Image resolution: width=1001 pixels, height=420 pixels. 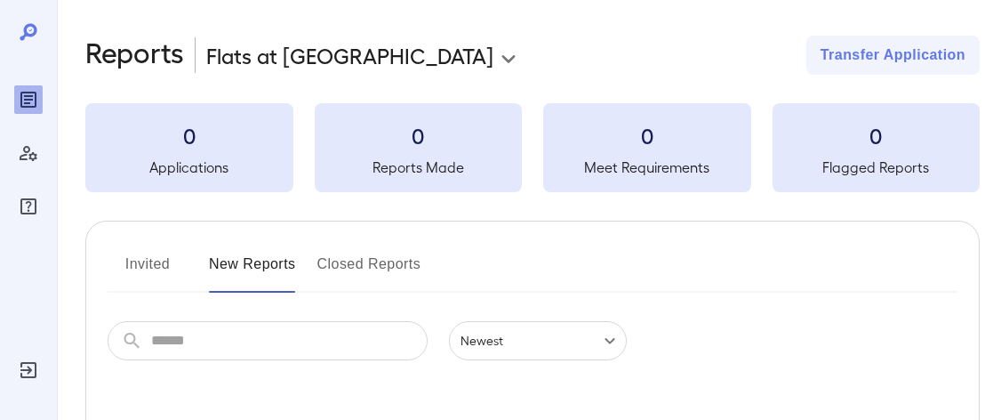 What do you see at coordinates (419, 167) in the screenshot?
I see `h5: Reports Made` at bounding box center [419, 167].